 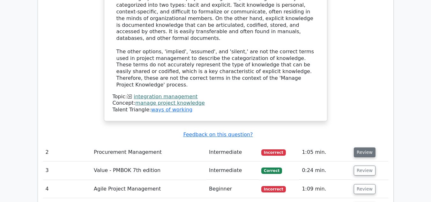 I want to click on a: manage project knowledge, so click(x=170, y=103).